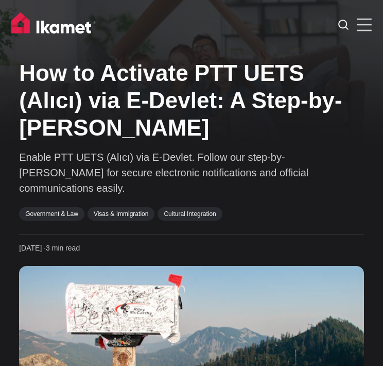 The width and height of the screenshot is (383, 366). I want to click on a: Visas & Immigration, so click(121, 214).